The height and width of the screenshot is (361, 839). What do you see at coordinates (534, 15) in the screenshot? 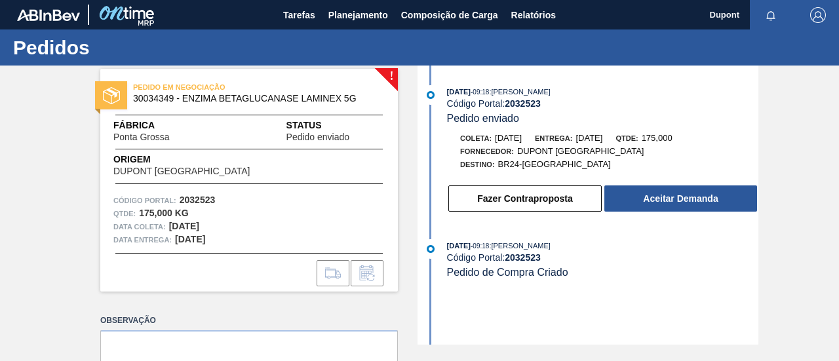
I see `span: Relatórios` at bounding box center [534, 15].